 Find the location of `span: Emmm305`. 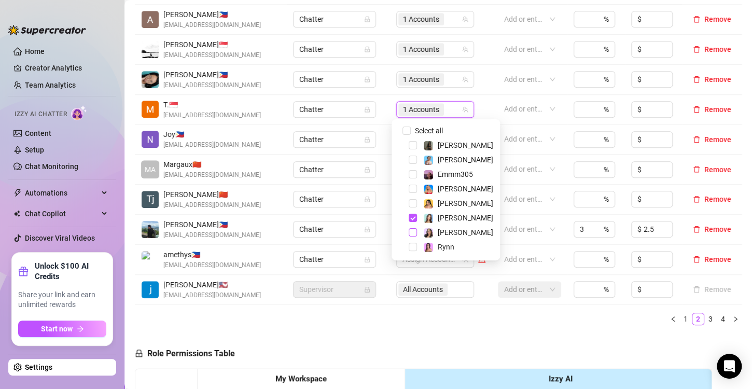

span: Emmm305 is located at coordinates (455, 174).